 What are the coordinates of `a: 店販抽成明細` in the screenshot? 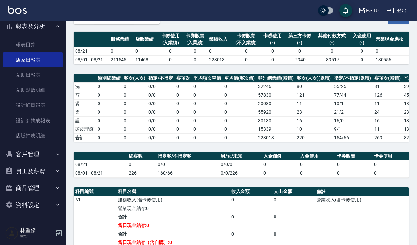 It's located at (33, 136).